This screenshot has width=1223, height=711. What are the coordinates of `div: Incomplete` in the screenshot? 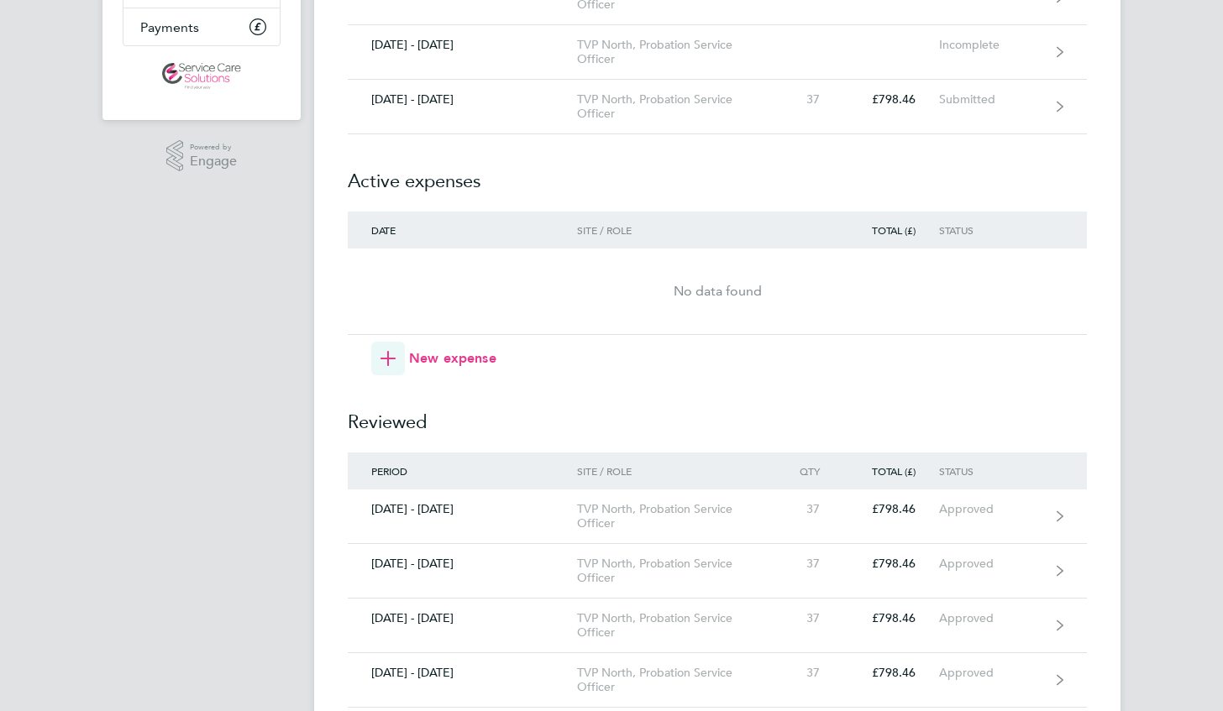 It's located at (990, 45).